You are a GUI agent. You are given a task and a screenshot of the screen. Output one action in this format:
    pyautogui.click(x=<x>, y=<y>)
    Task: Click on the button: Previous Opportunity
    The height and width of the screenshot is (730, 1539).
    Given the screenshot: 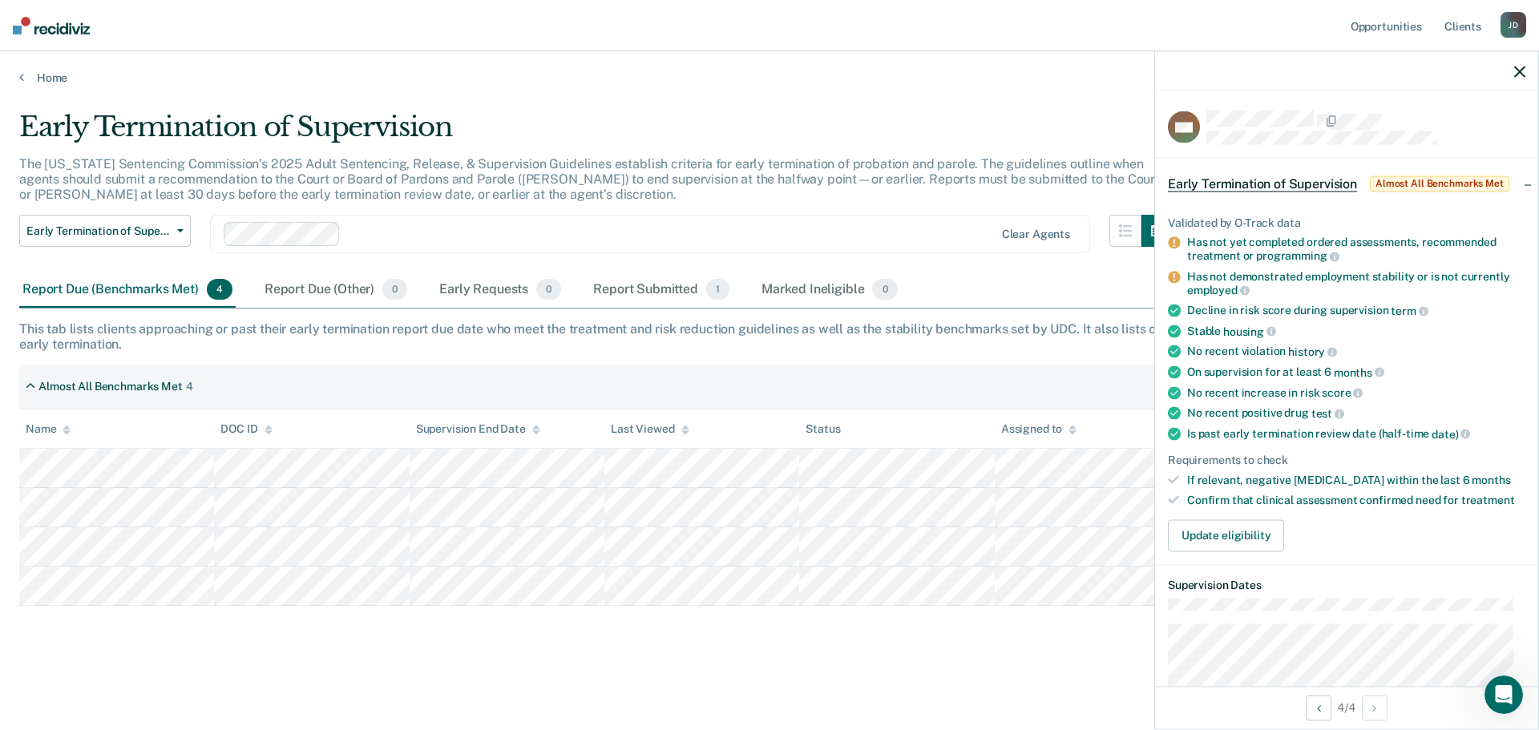 What is the action you would take?
    pyautogui.click(x=1318, y=708)
    